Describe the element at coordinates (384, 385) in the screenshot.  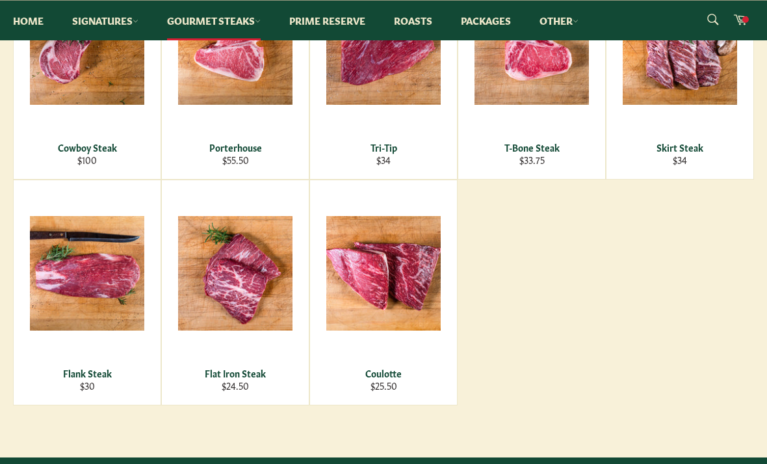
I see `div: $25.50` at that location.